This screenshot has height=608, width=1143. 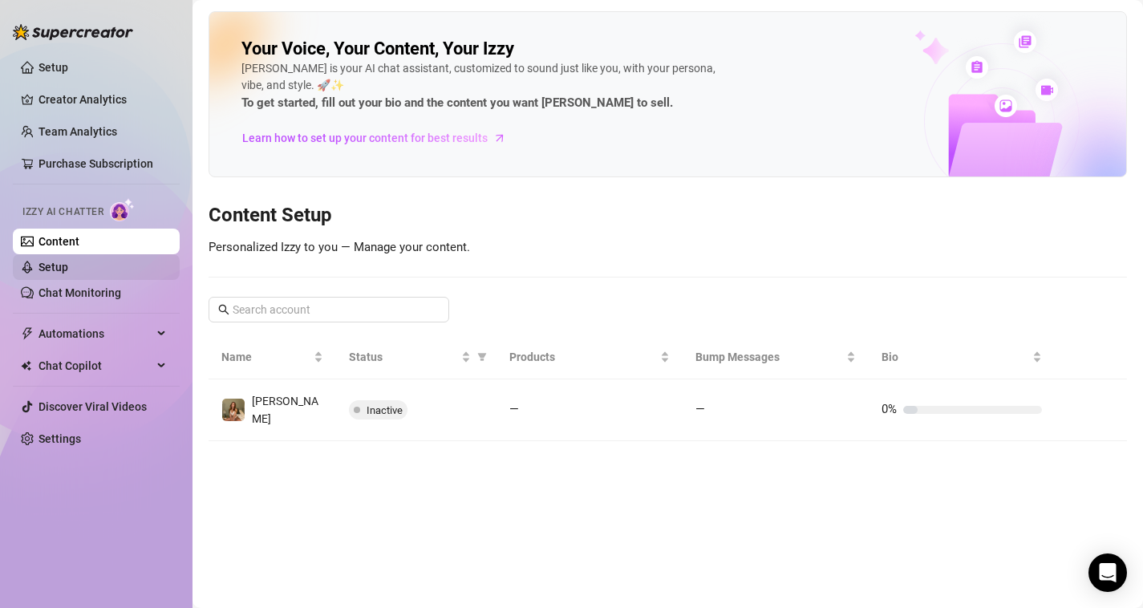 I want to click on img: logo-BBDzfeDw.svg, so click(x=73, y=32).